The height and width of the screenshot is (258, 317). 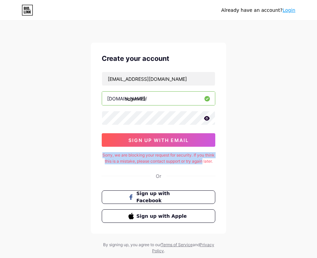 What do you see at coordinates (163, 197) in the screenshot?
I see `span: Sign up with Facebook` at bounding box center [163, 197].